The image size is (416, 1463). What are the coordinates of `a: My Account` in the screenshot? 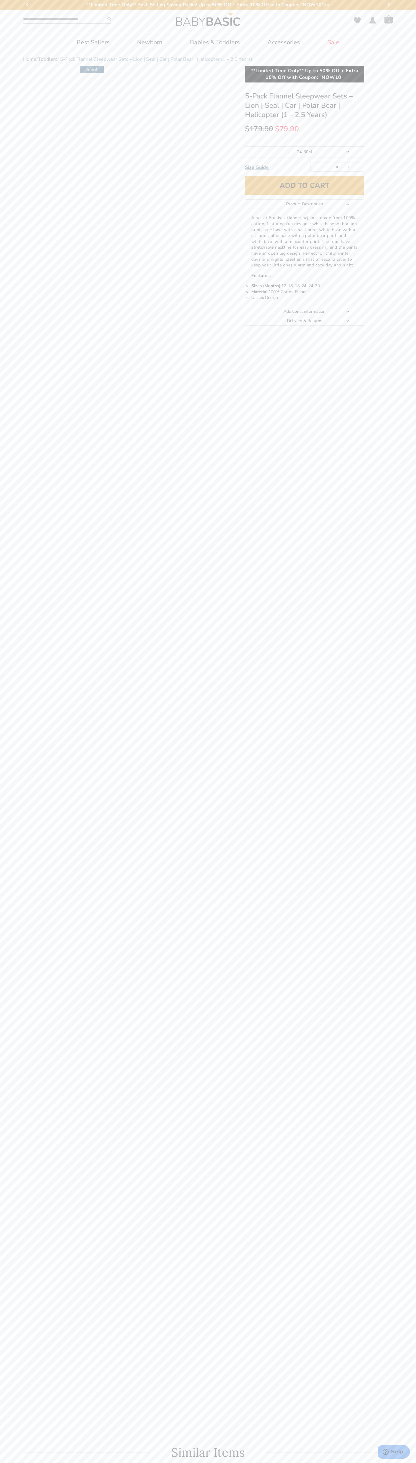 It's located at (373, 20).